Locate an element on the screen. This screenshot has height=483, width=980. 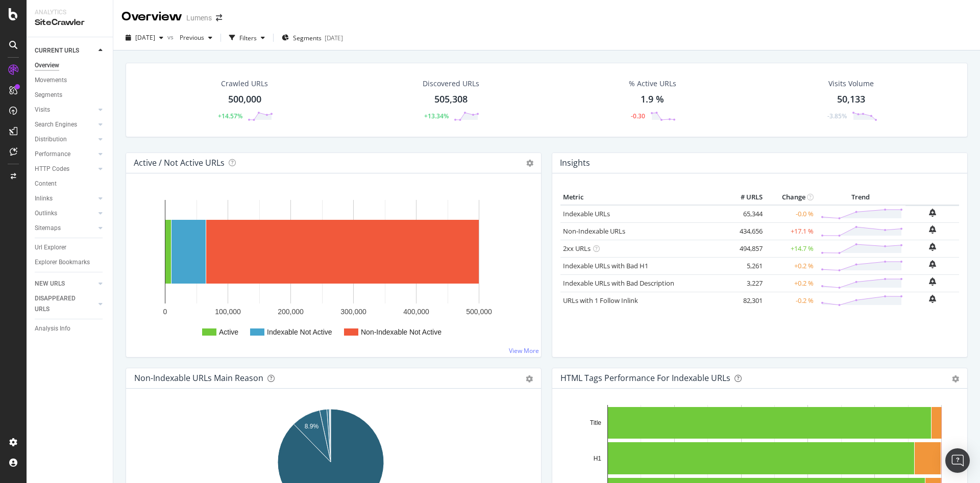
a: Analysis Info is located at coordinates (70, 329).